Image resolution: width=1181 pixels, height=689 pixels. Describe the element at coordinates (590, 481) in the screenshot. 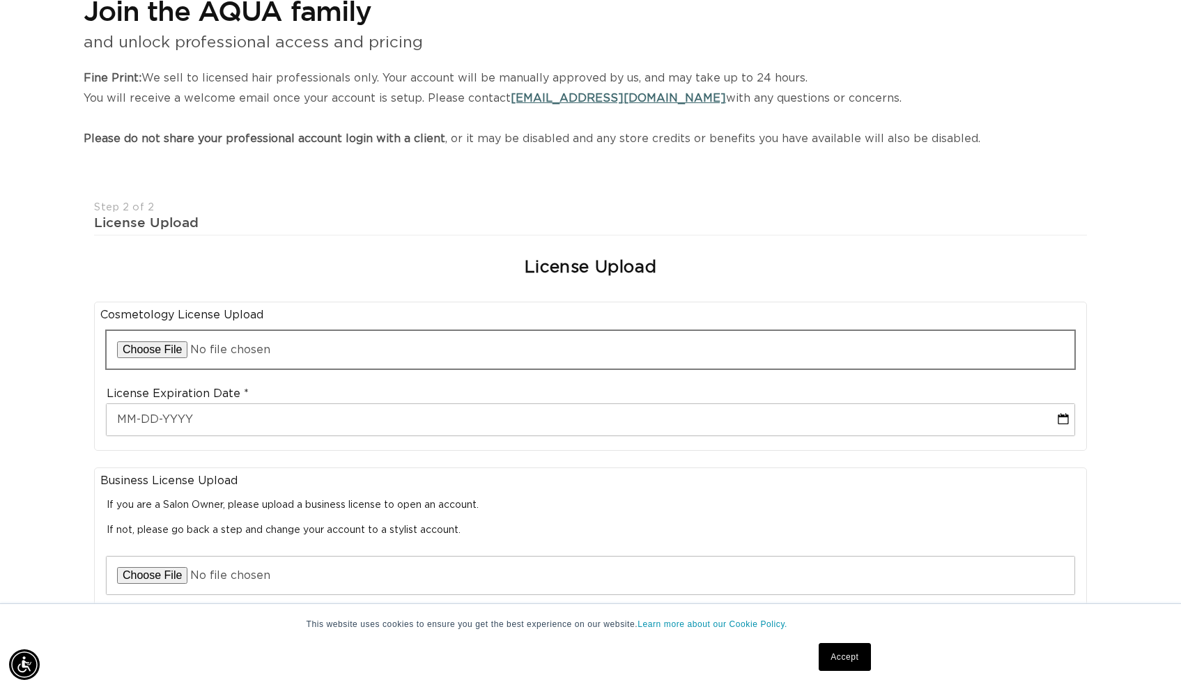

I see `legend: Business License Upload` at that location.